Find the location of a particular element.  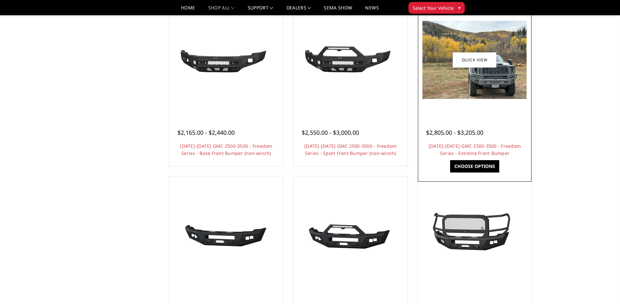

a: 2024-2025 GMC 2500-3500 - Freedom Series - Sport Front Bumper (non-winch) 2024-2025 GMC 2500-3500... is located at coordinates (350, 60).